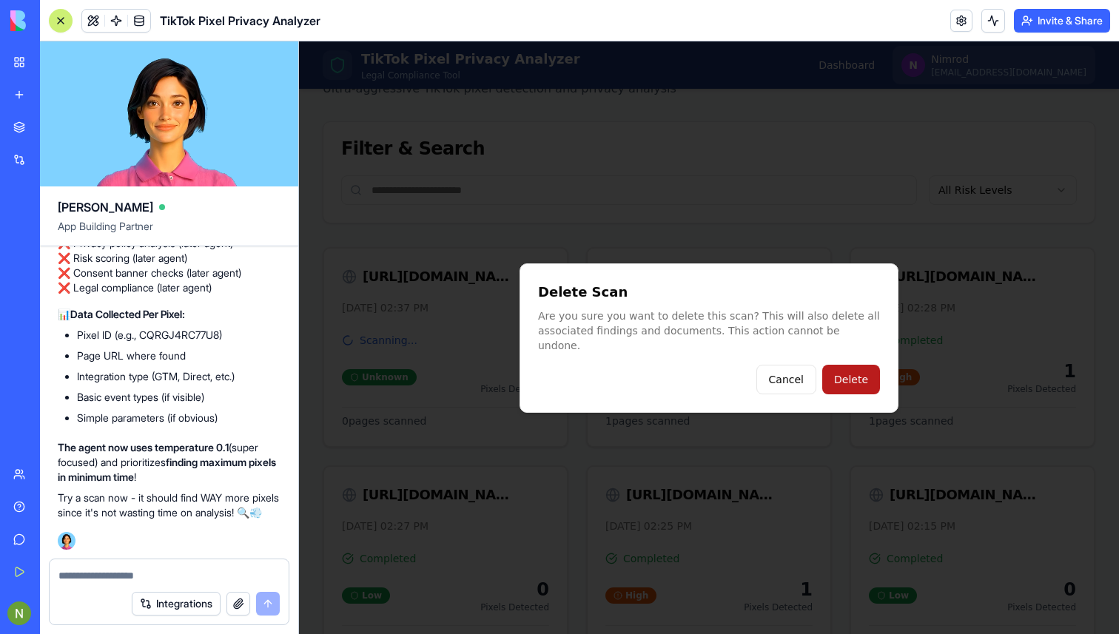 The image size is (1119, 634). I want to click on strong: Data Collected Per Pixel:, so click(127, 314).